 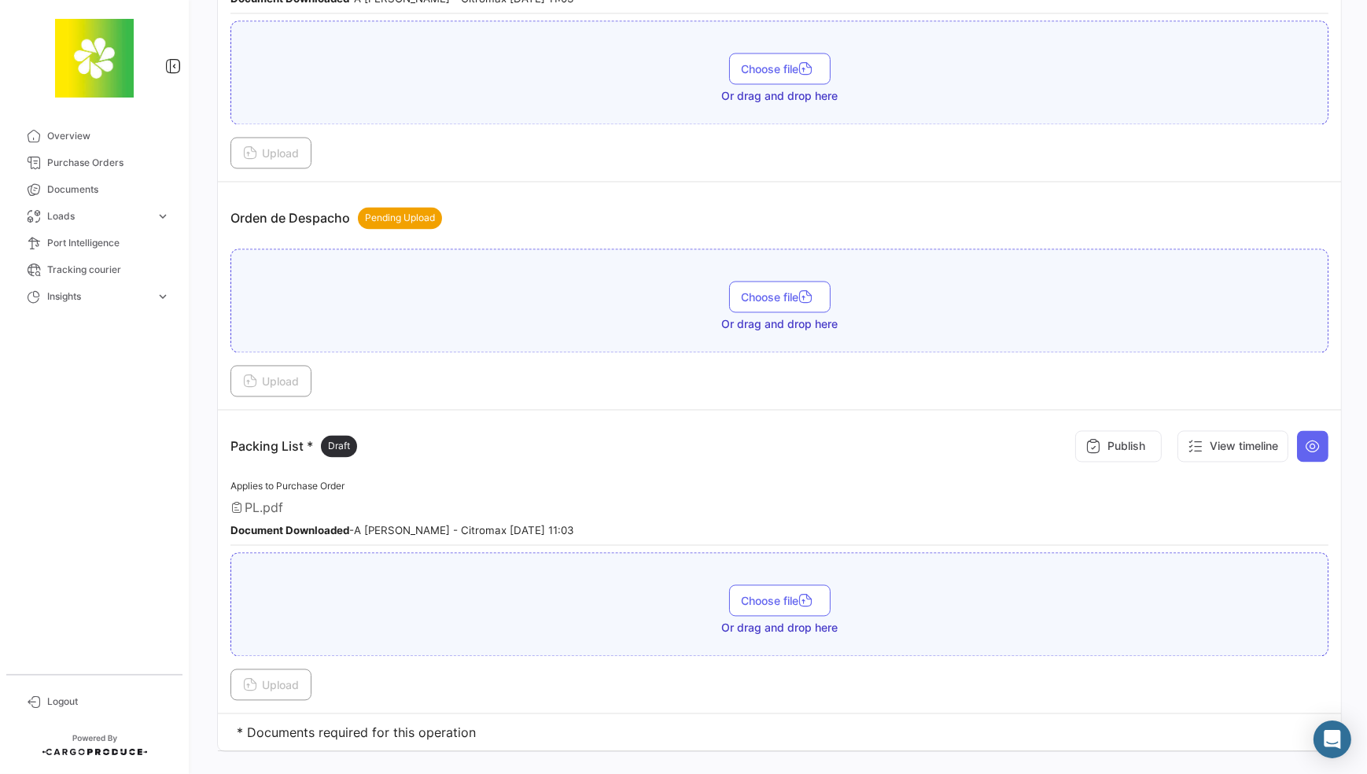 What do you see at coordinates (109, 136) in the screenshot?
I see `span: Overview` at bounding box center [109, 136].